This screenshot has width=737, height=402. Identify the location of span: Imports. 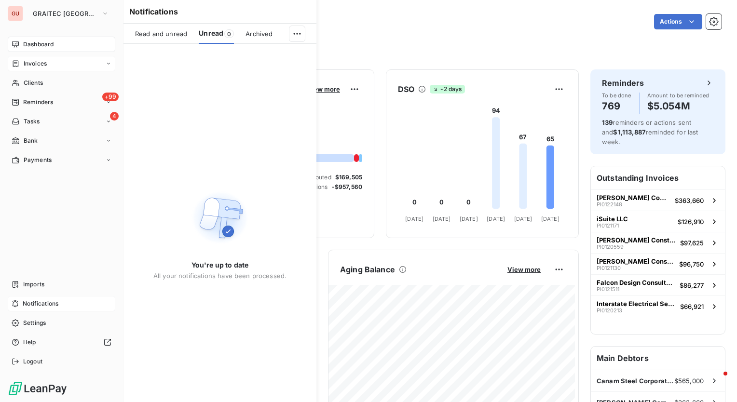
(34, 285).